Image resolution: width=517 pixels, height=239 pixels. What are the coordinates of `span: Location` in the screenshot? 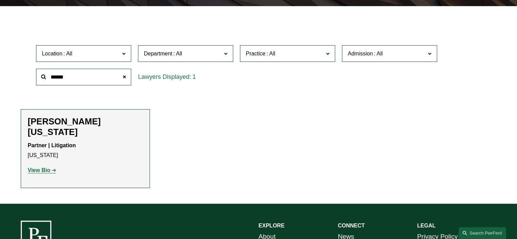 It's located at (52, 53).